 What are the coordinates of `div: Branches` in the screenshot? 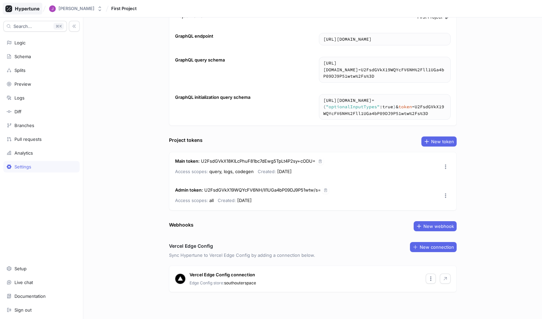 It's located at (24, 125).